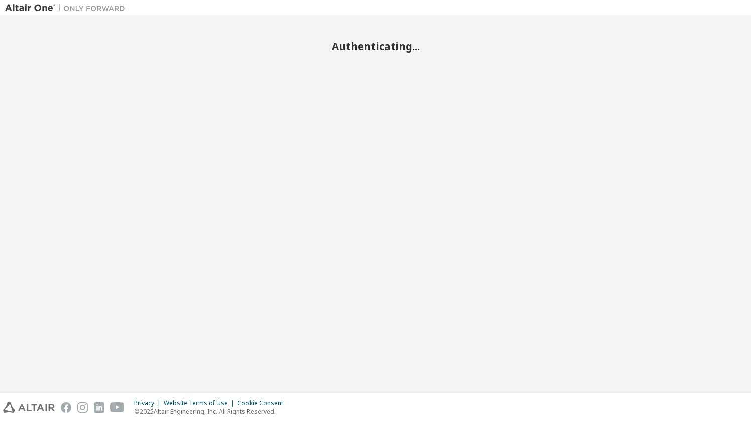  What do you see at coordinates (200, 404) in the screenshot?
I see `div: Website Terms of Use` at bounding box center [200, 404].